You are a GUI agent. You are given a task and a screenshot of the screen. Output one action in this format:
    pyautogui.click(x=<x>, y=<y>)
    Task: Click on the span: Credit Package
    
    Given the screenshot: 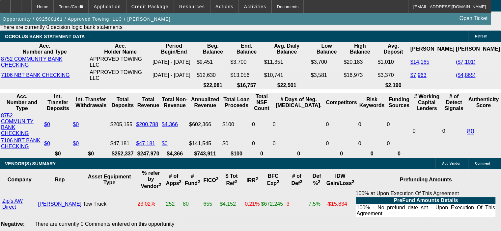 What is the action you would take?
    pyautogui.click(x=150, y=7)
    